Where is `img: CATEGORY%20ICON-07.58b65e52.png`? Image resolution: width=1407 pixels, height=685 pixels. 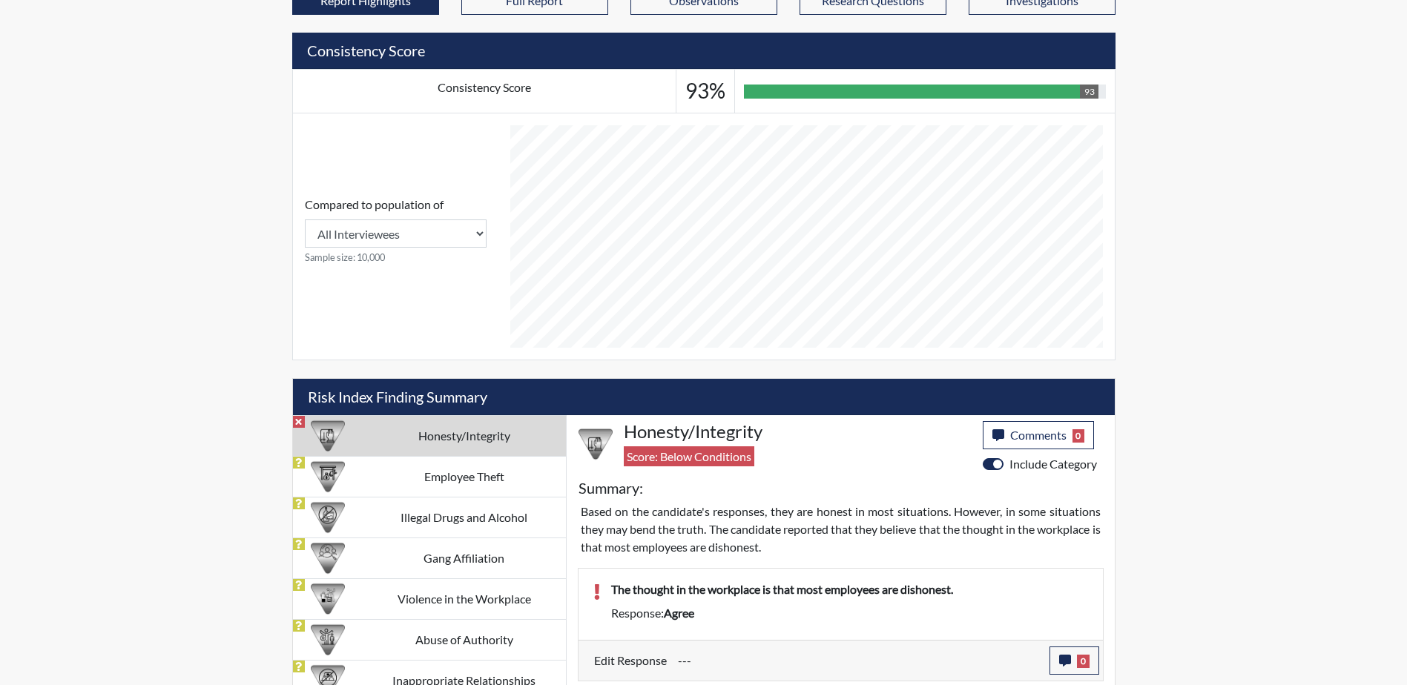
img: CATEGORY%20ICON-07.58b65e52.png is located at coordinates (328, 477).